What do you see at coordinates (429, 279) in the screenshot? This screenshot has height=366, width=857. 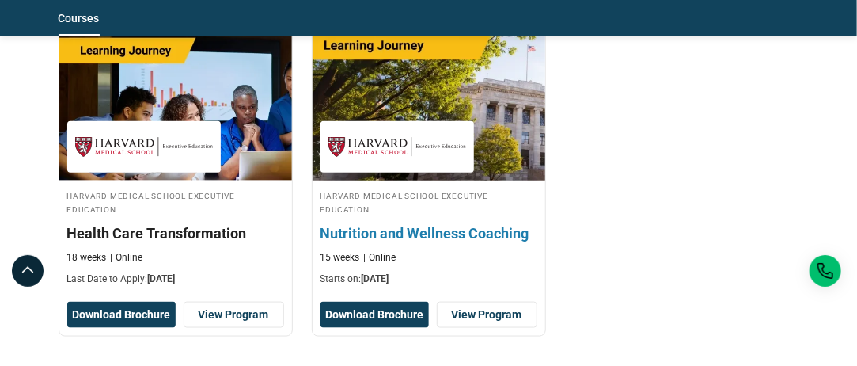 I see `p: Starts on:` at bounding box center [429, 279].